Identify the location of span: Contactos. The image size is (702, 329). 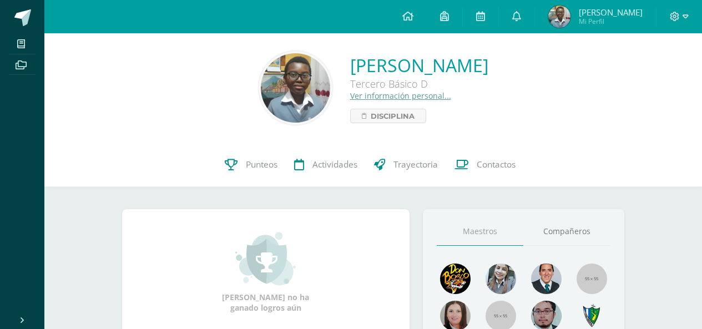
(496, 164).